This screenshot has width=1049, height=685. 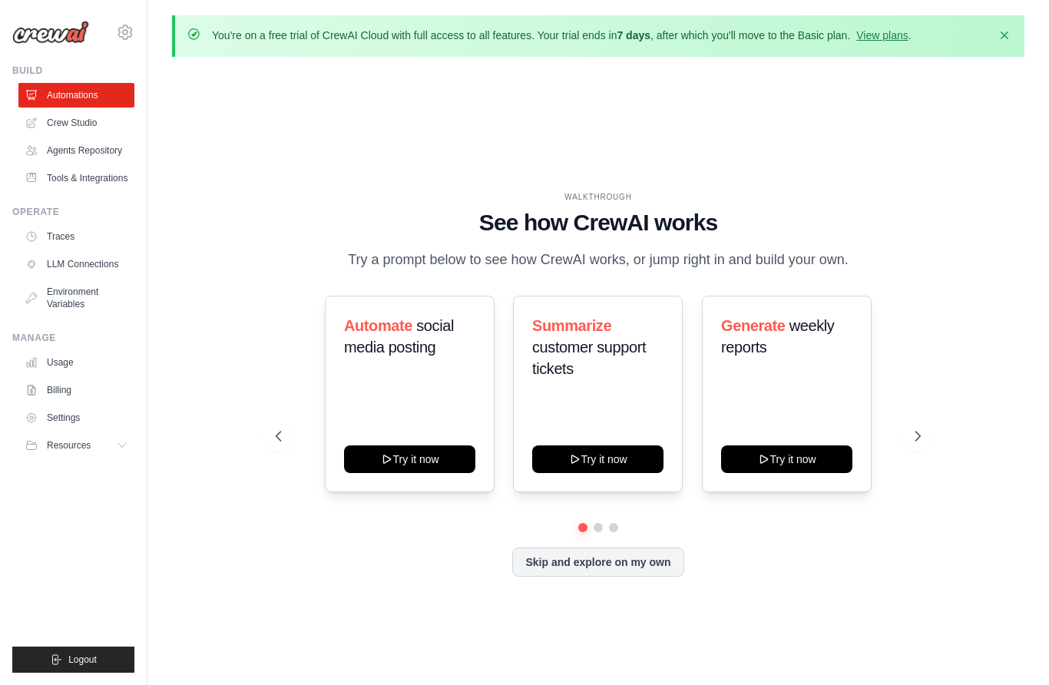 What do you see at coordinates (73, 71) in the screenshot?
I see `div: Build` at bounding box center [73, 71].